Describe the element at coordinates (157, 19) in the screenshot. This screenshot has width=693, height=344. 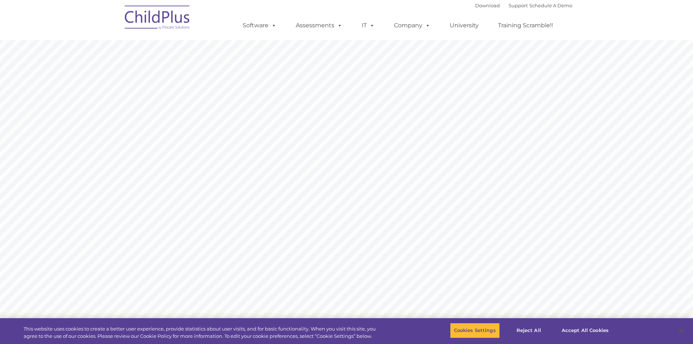
I see `img: ChildPlus by Procare Solutions` at that location.